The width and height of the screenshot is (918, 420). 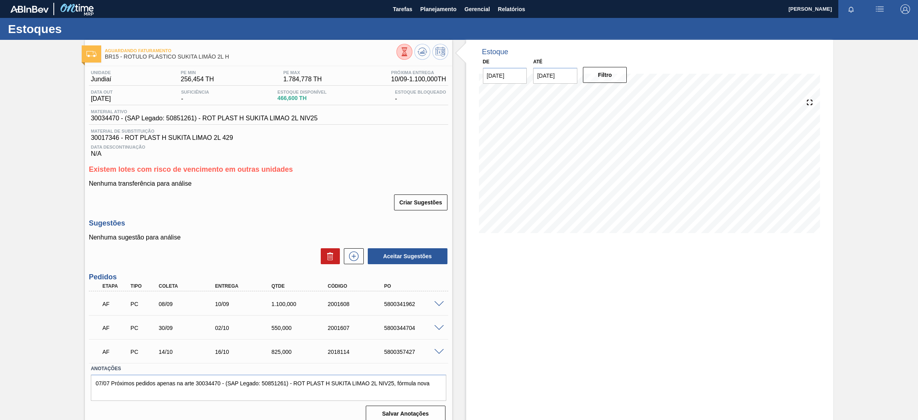 What do you see at coordinates (420, 202) in the screenshot?
I see `button: Criar Sugestões` at bounding box center [420, 202].